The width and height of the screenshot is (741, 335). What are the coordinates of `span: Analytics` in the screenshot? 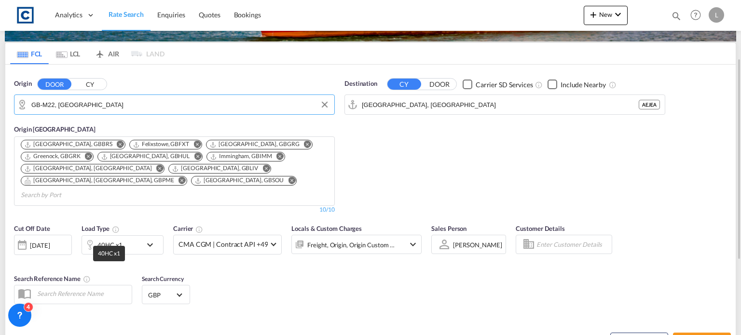 It's located at (69, 15).